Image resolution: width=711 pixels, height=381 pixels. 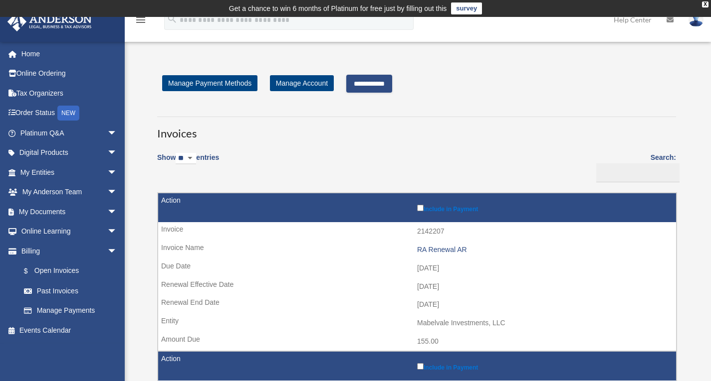 What do you see at coordinates (188, 163) in the screenshot?
I see `label: Show entries` at bounding box center [188, 163].